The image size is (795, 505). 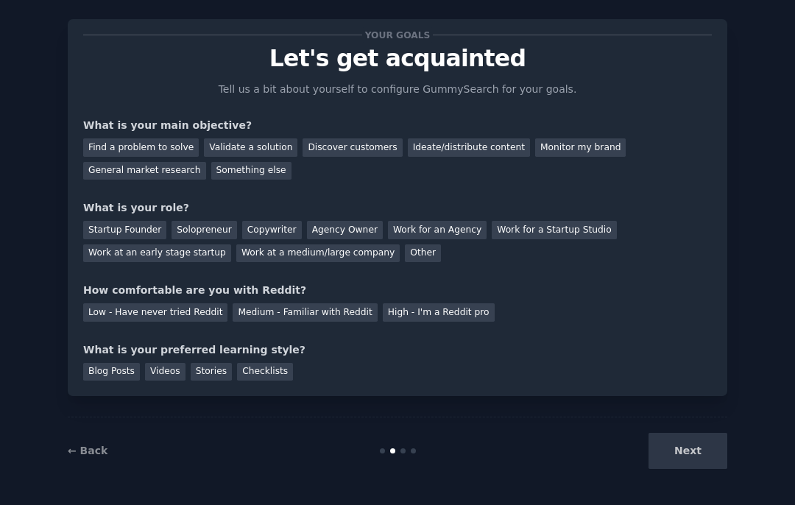 What do you see at coordinates (397, 89) in the screenshot?
I see `p: Tell us a bit about yourself to configure GummySearch for your goals.` at bounding box center [397, 89].